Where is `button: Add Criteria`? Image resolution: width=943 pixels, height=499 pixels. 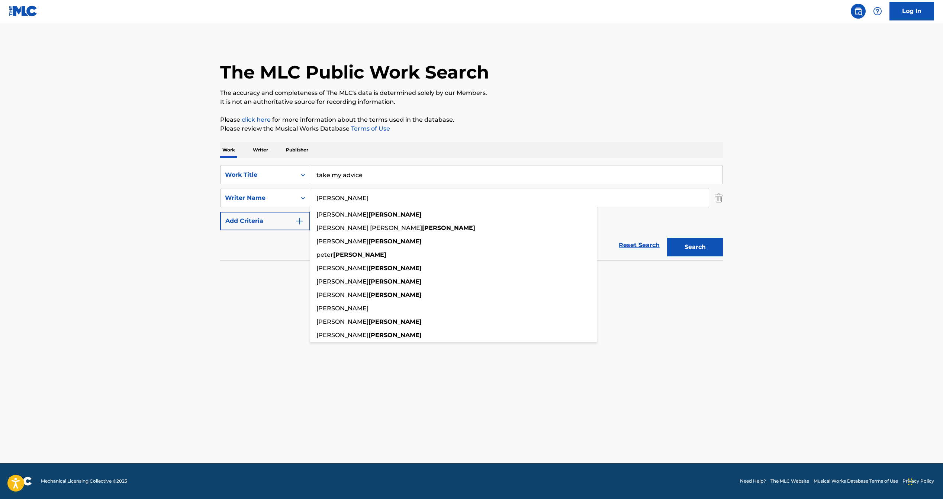
button: Add Criteria is located at coordinates (265, 221).